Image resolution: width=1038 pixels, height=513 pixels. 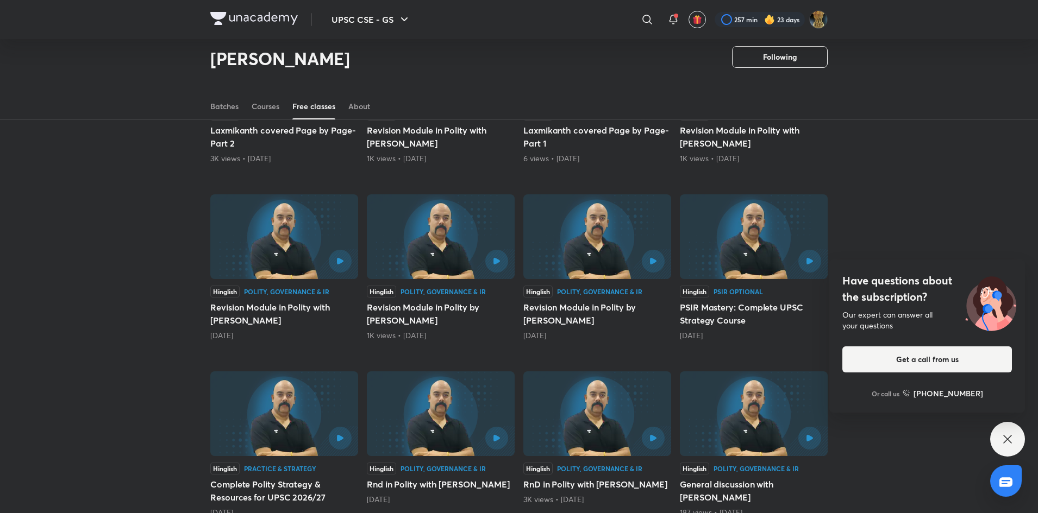 What do you see at coordinates (441, 500) in the screenshot?
I see `div: 2 months ago` at bounding box center [441, 500].